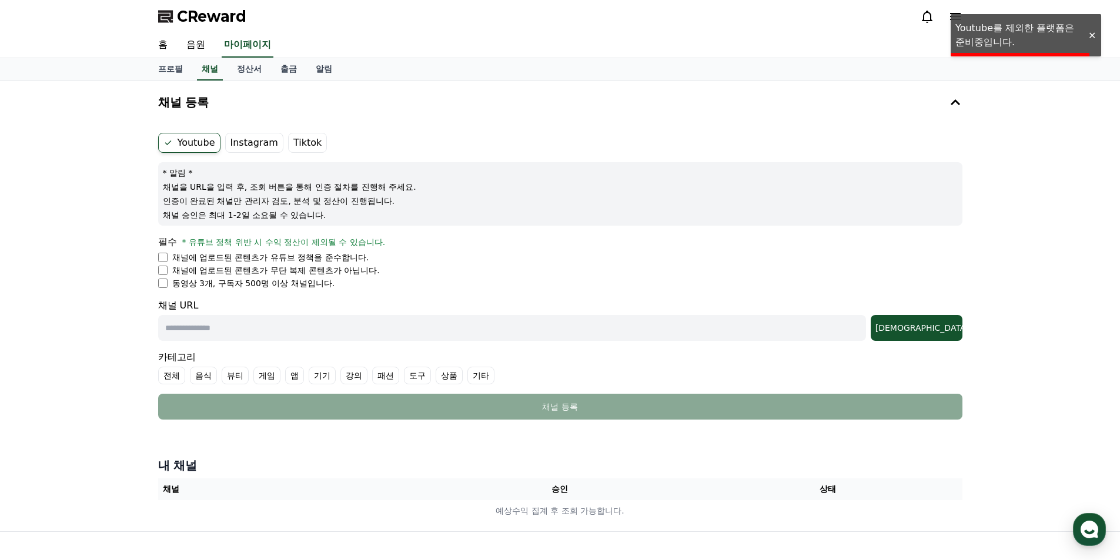  I want to click on h4: 내 채널, so click(560, 466).